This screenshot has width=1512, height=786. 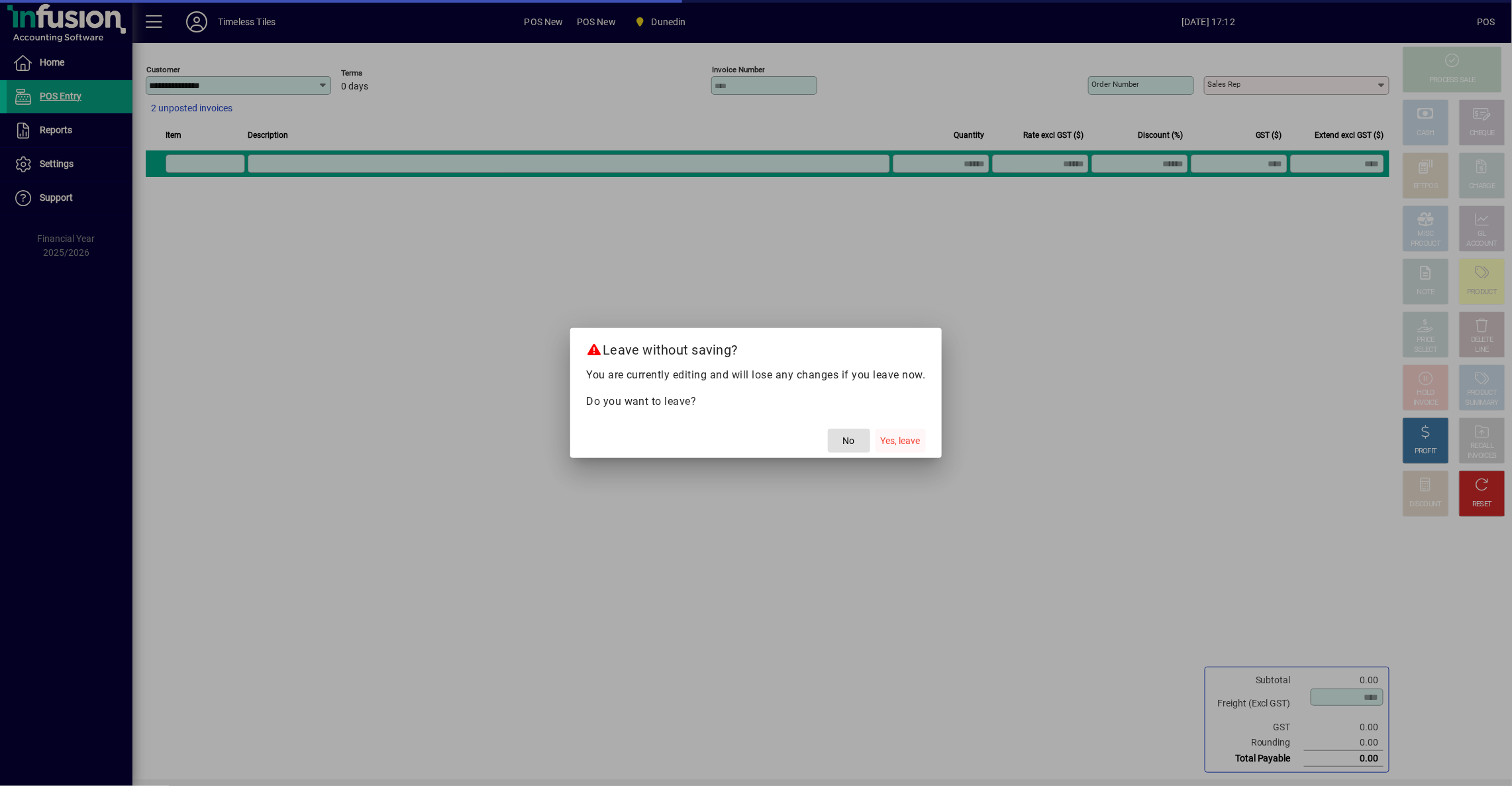 I want to click on button: Yes, leave, so click(x=901, y=440).